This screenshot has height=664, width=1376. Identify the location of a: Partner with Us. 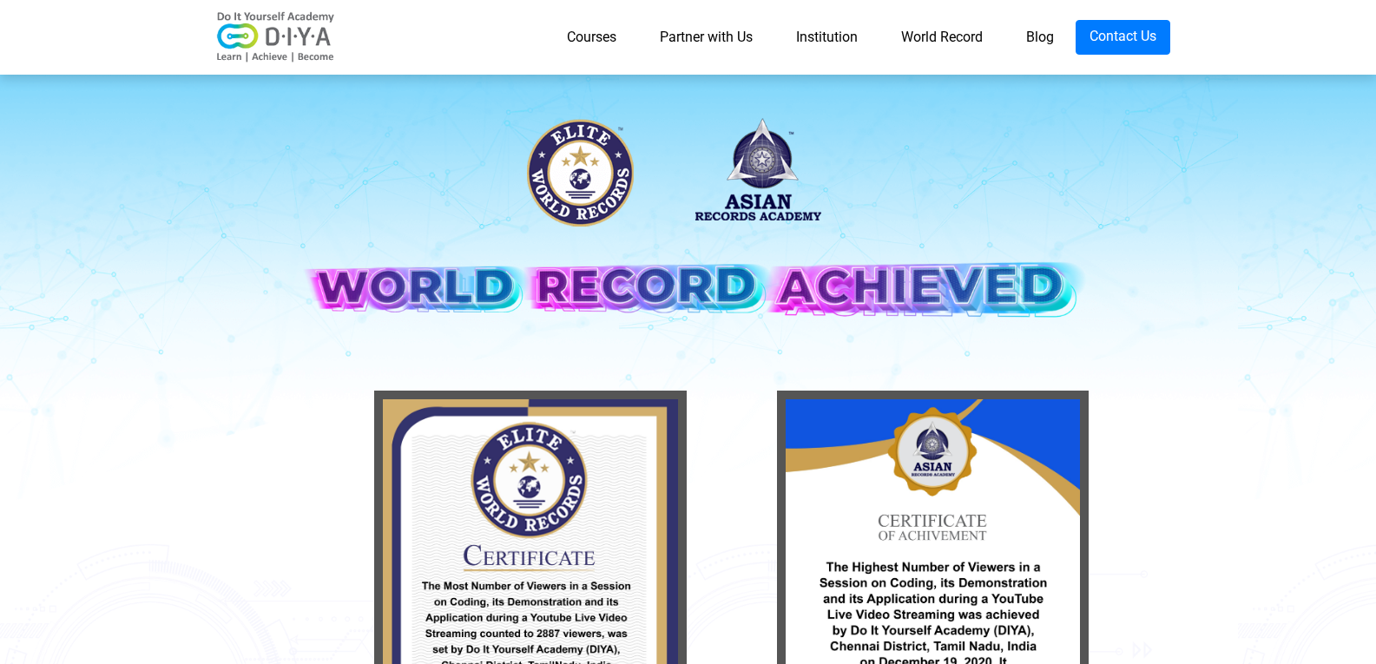
(706, 37).